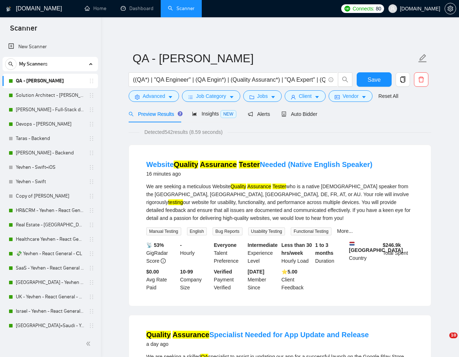 The height and width of the screenshot is (357, 459). I want to click on b: $ 246.9k, so click(392, 245).